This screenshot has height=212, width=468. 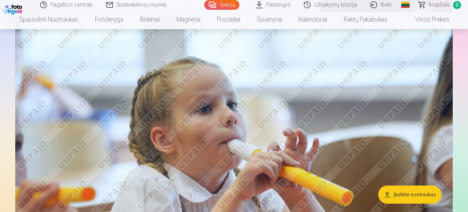 I want to click on a: Fotoknyga, so click(x=109, y=19).